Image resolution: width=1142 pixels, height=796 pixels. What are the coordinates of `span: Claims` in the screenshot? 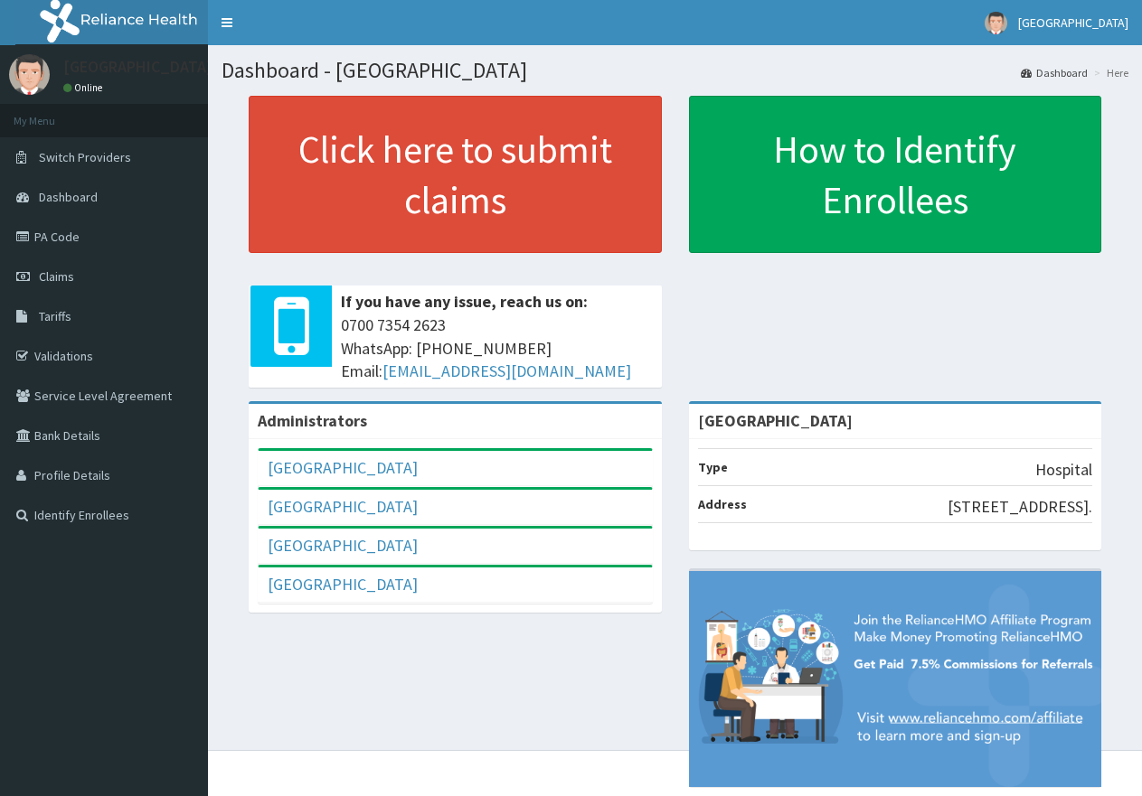 It's located at (56, 277).